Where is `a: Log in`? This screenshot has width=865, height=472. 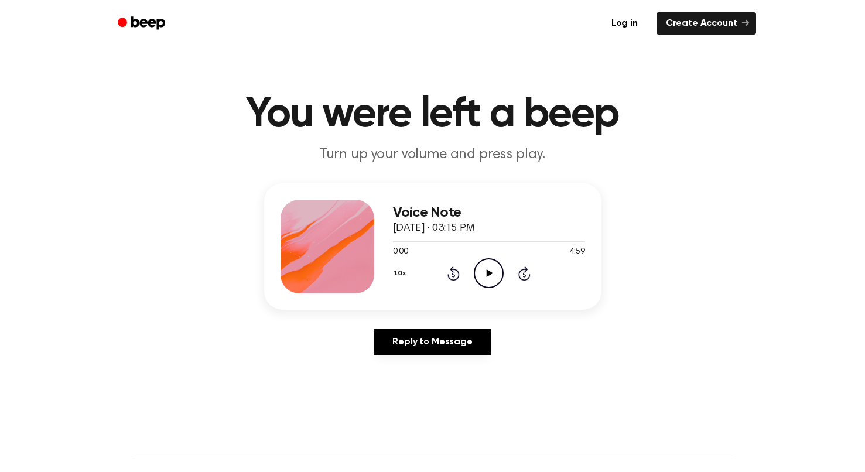 a: Log in is located at coordinates (624, 23).